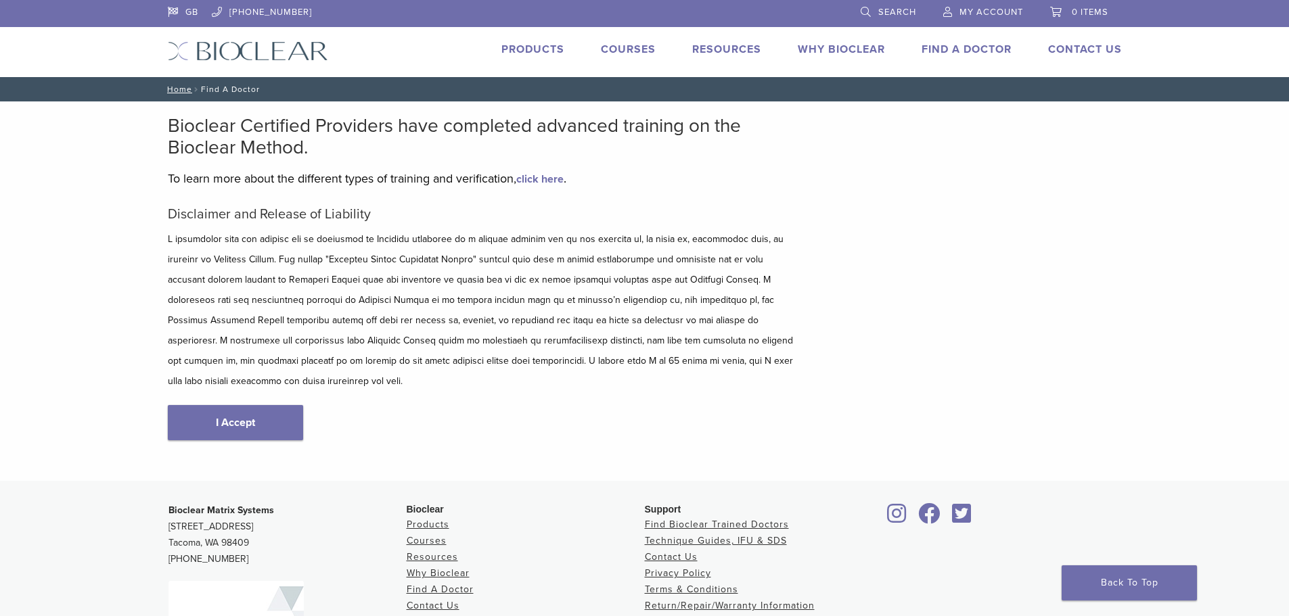 Image resolution: width=1289 pixels, height=616 pixels. I want to click on a: click here, so click(540, 179).